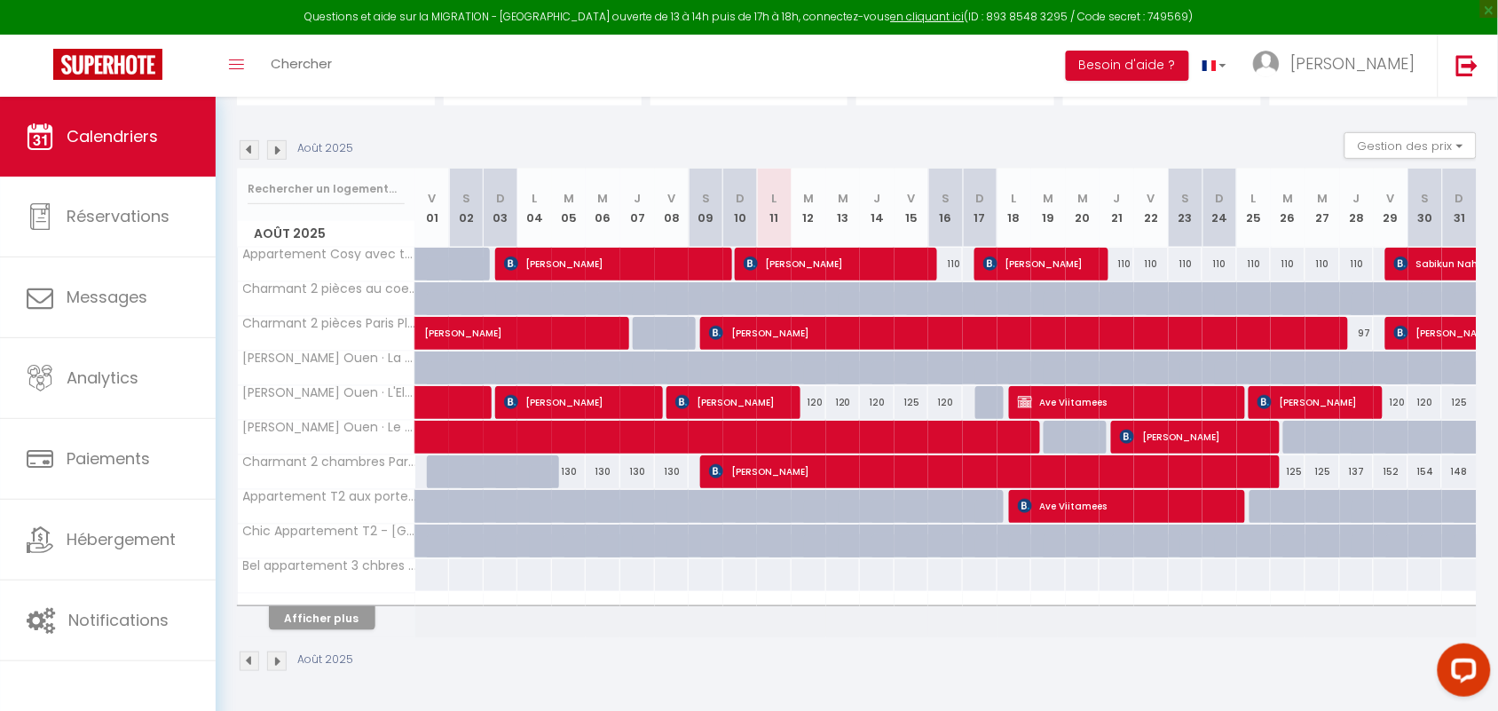  I want to click on span: Analytics, so click(102, 377).